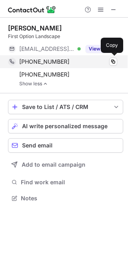  What do you see at coordinates (65, 198) in the screenshot?
I see `button: Notes` at bounding box center [65, 198].